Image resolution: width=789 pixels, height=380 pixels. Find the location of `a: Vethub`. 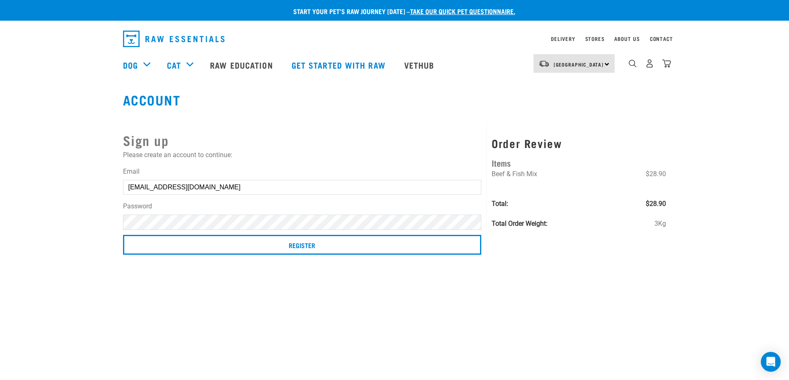

a: Vethub is located at coordinates (420, 65).